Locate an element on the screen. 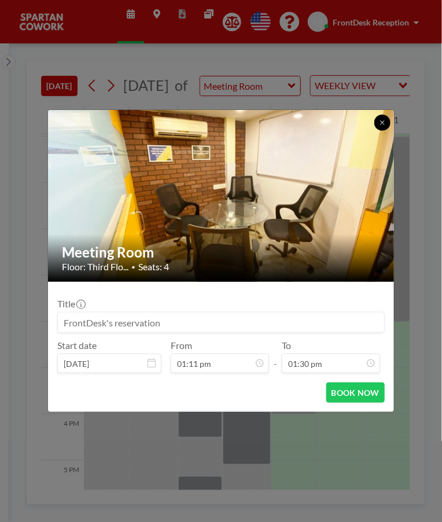  label: Start date is located at coordinates (77, 345).